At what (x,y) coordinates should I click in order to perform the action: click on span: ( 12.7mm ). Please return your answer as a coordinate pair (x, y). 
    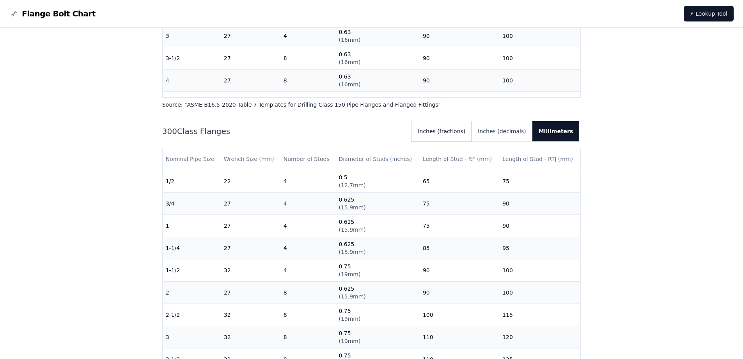
    Looking at the image, I should click on (352, 185).